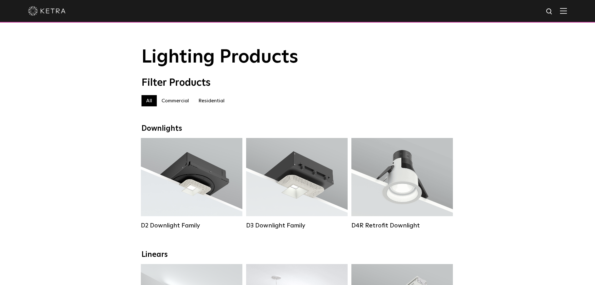  I want to click on div: D2 Downlight Family, so click(192, 225).